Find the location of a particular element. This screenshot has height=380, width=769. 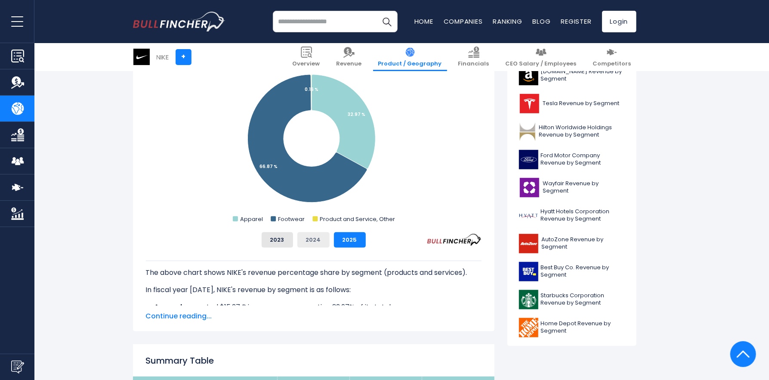

a: AutoZone Revenue by Segment is located at coordinates (572, 243).